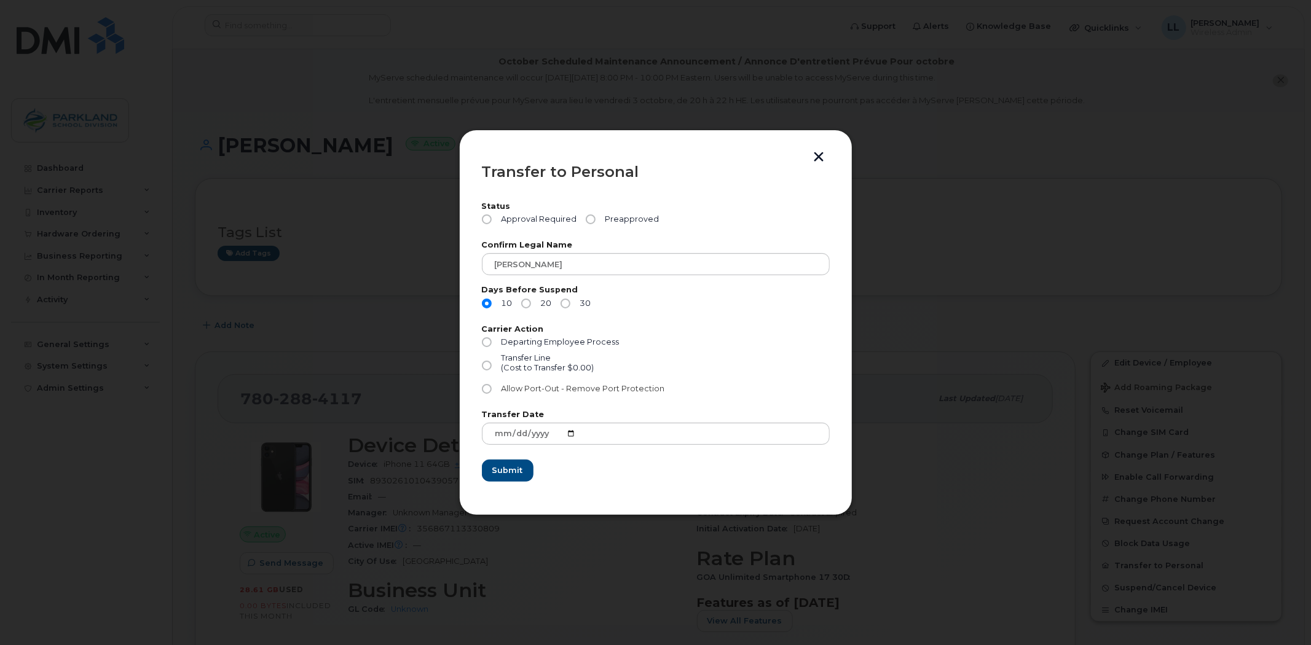 This screenshot has width=1311, height=645. I want to click on div: (Cost to Transfer $0.00), so click(547, 368).